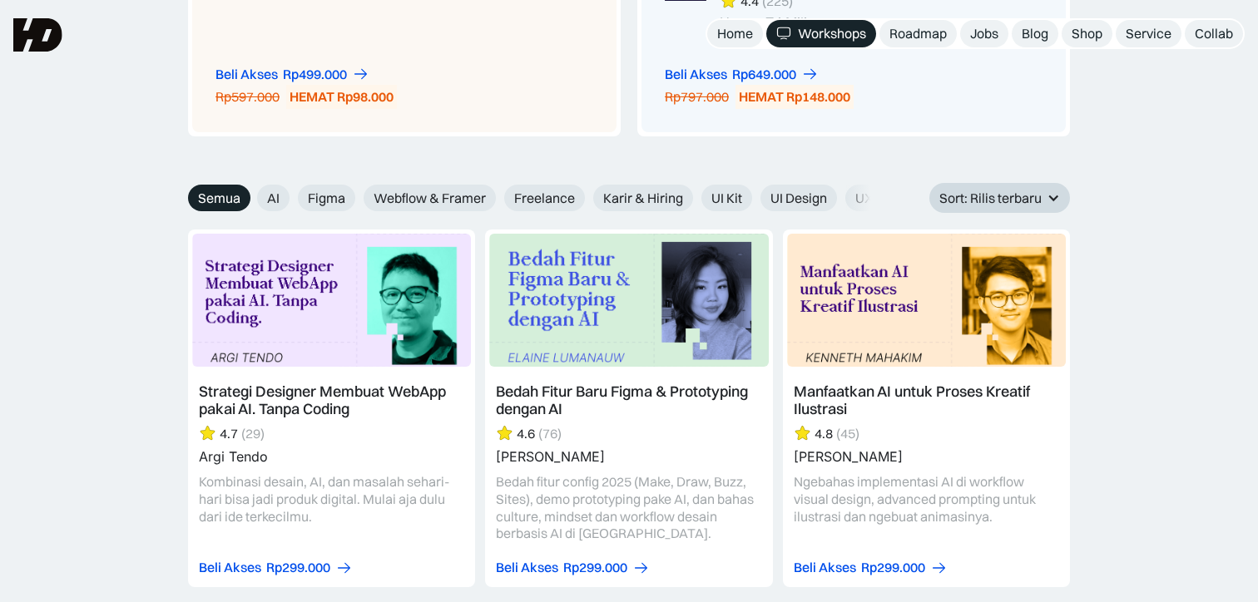 This screenshot has height=602, width=1258. Describe the element at coordinates (341, 97) in the screenshot. I see `div: HEMAT Rp98.000` at that location.